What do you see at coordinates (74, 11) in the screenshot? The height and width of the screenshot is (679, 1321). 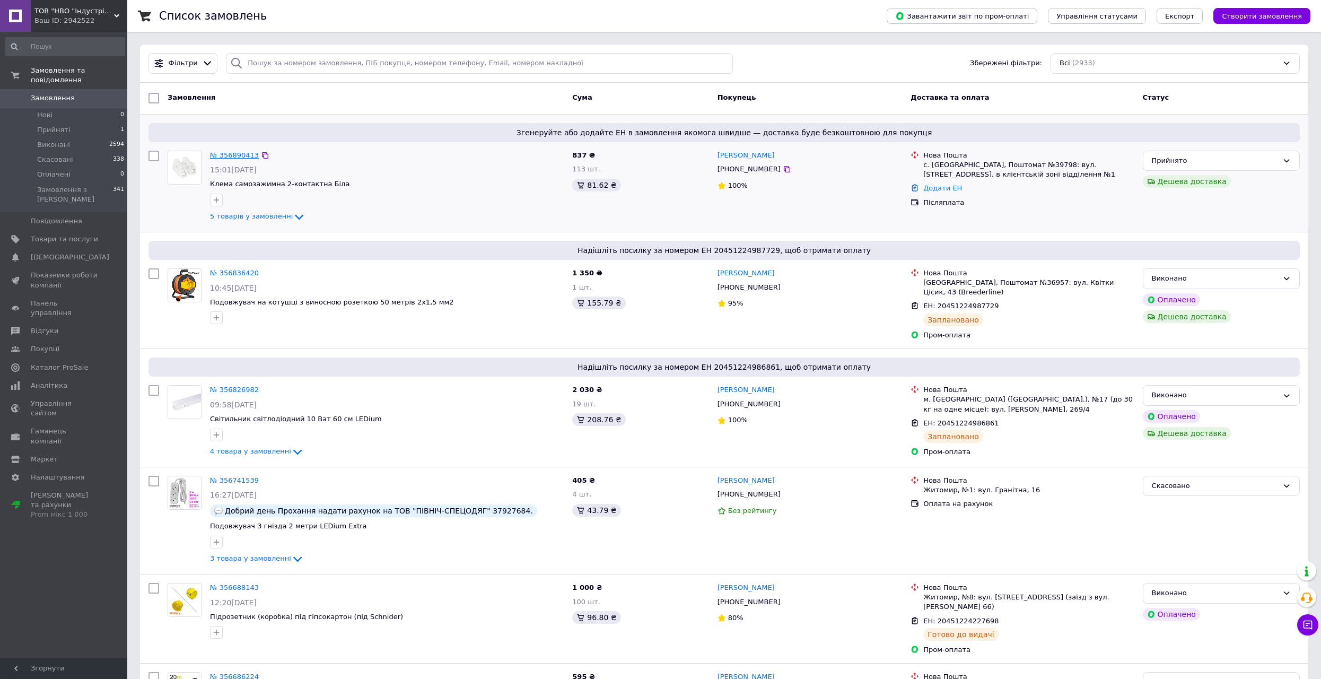 I see `span: ТОВ "НВО "Індустрія Інвест"` at bounding box center [74, 11].